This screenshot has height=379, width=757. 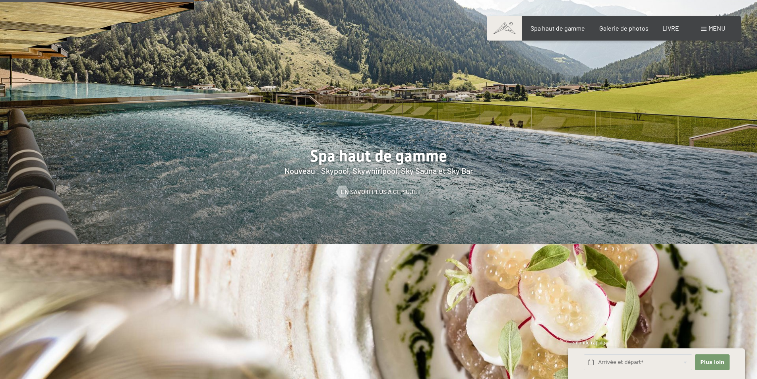 I want to click on a: LIVRE, so click(x=671, y=28).